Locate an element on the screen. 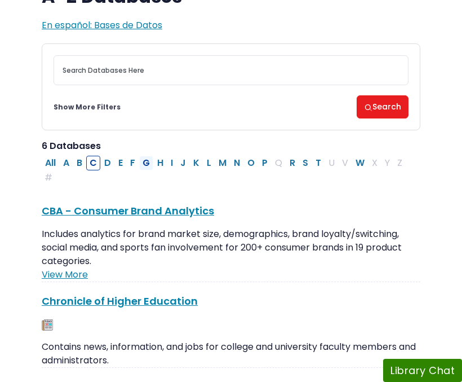  button: All is located at coordinates (50, 163).